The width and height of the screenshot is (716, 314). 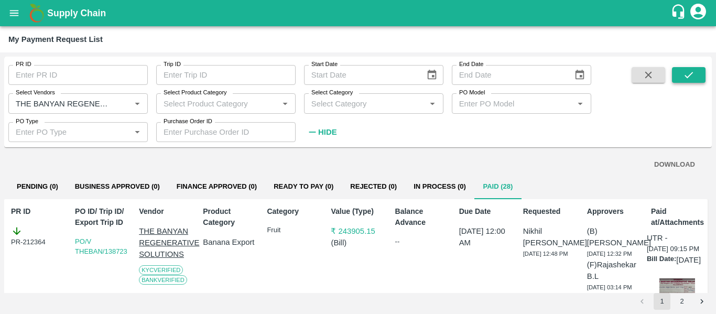 I want to click on p: Bill Date:, so click(x=662, y=260).